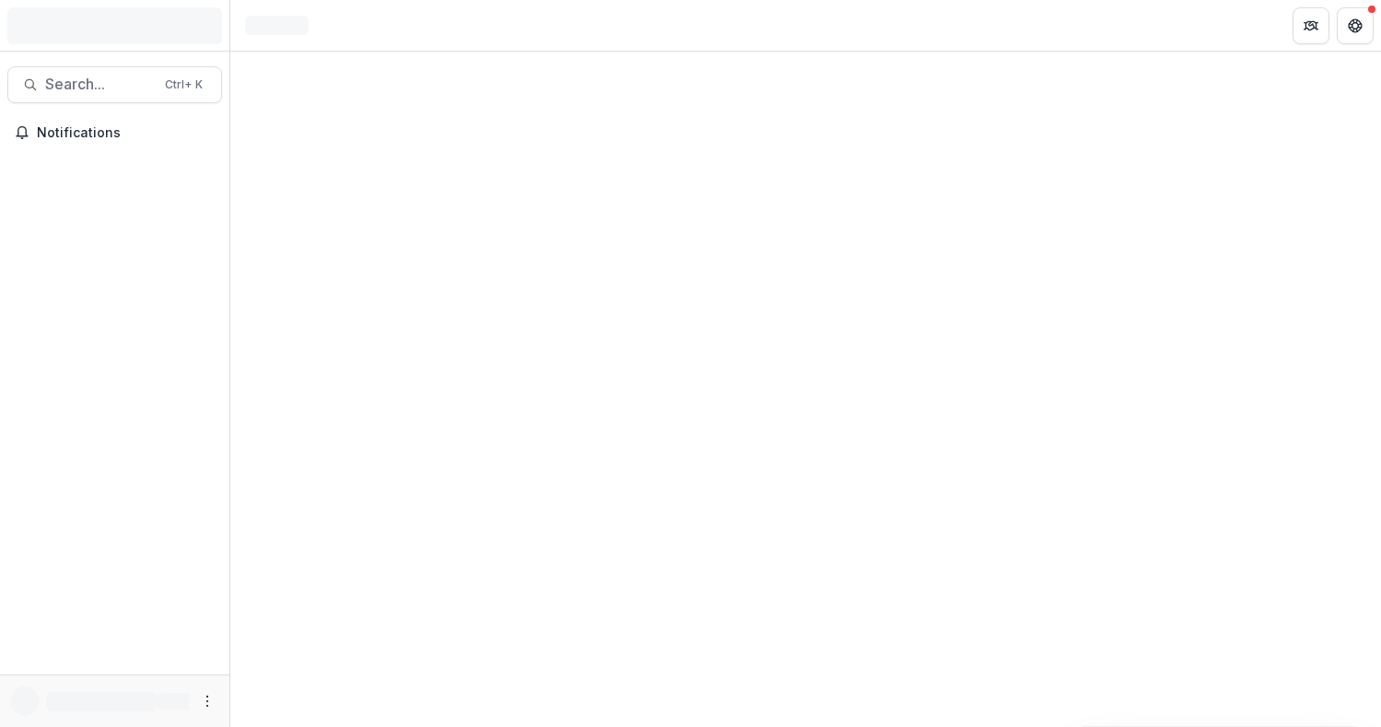 This screenshot has width=1381, height=727. I want to click on button: Get Help, so click(1355, 26).